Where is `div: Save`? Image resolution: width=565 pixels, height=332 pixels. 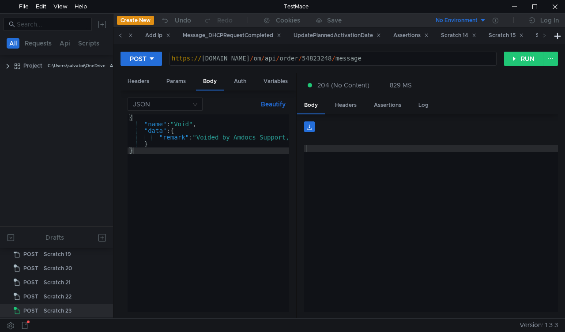 div: Save is located at coordinates (334, 20).